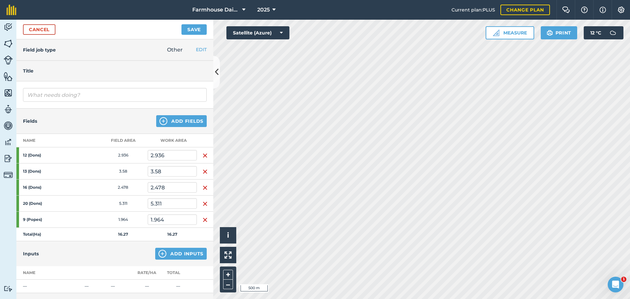 The height and width of the screenshot is (299, 630). I want to click on input: What needs doing?, so click(115, 95).